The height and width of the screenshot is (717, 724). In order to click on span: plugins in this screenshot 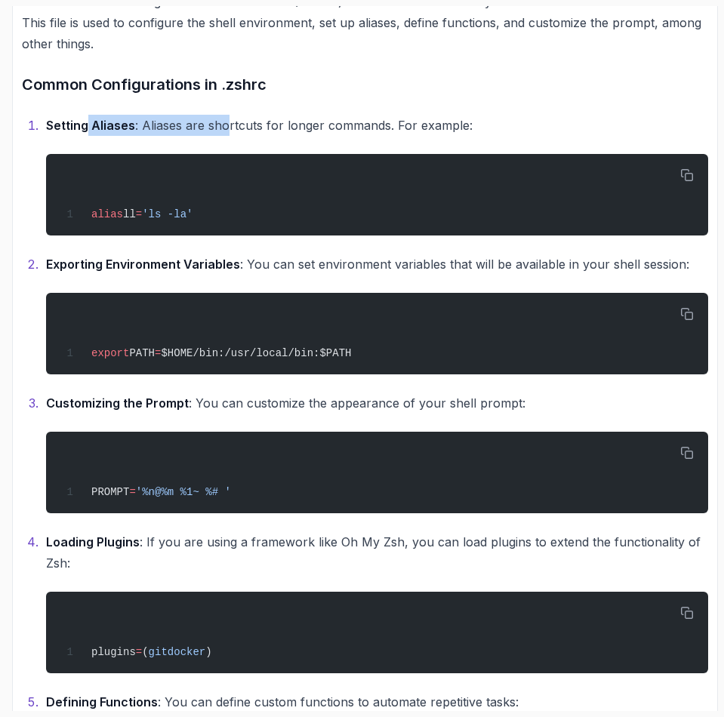, I will do `click(113, 652)`.